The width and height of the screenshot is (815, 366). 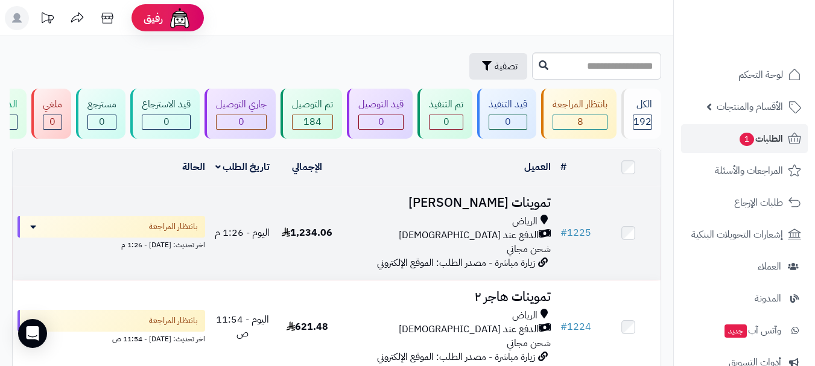 I want to click on div: تم التوصيل, so click(x=313, y=104).